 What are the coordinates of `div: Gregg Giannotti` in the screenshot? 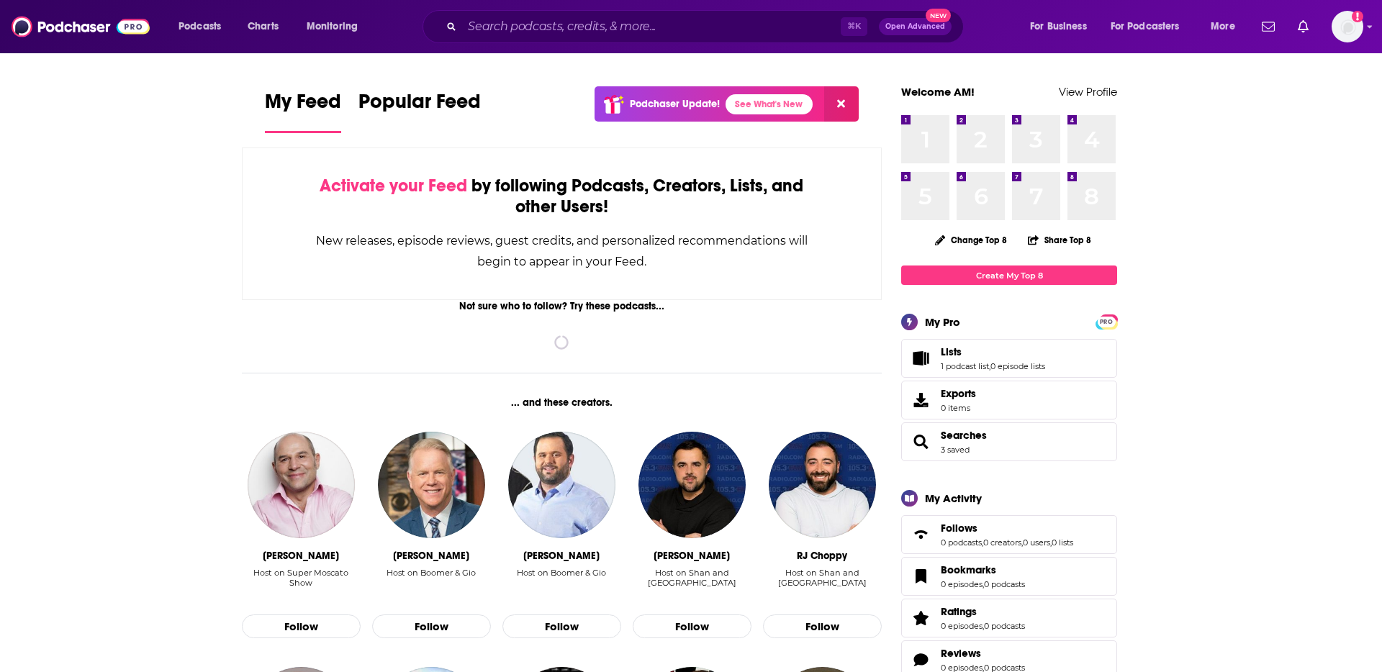 It's located at (562, 556).